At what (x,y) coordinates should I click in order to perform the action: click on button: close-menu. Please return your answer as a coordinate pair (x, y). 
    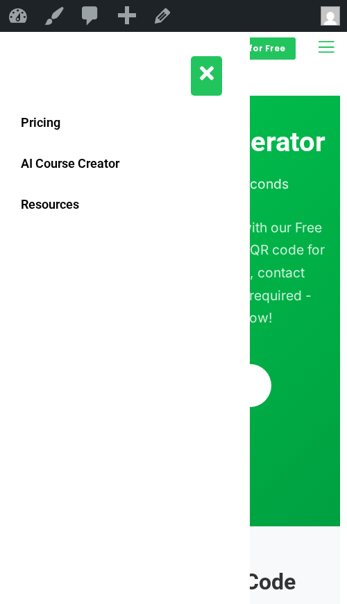
    Looking at the image, I should click on (206, 76).